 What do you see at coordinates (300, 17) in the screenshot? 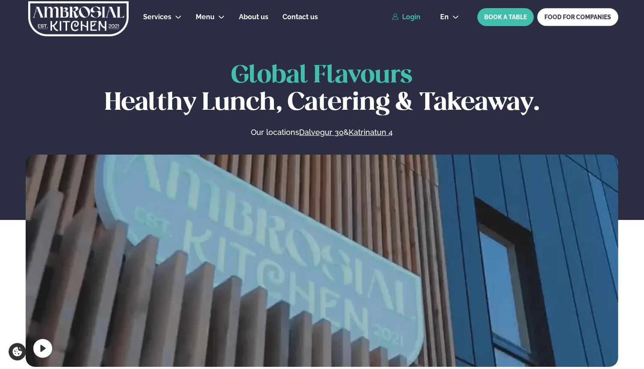
I see `span: Contact us` at bounding box center [300, 17].